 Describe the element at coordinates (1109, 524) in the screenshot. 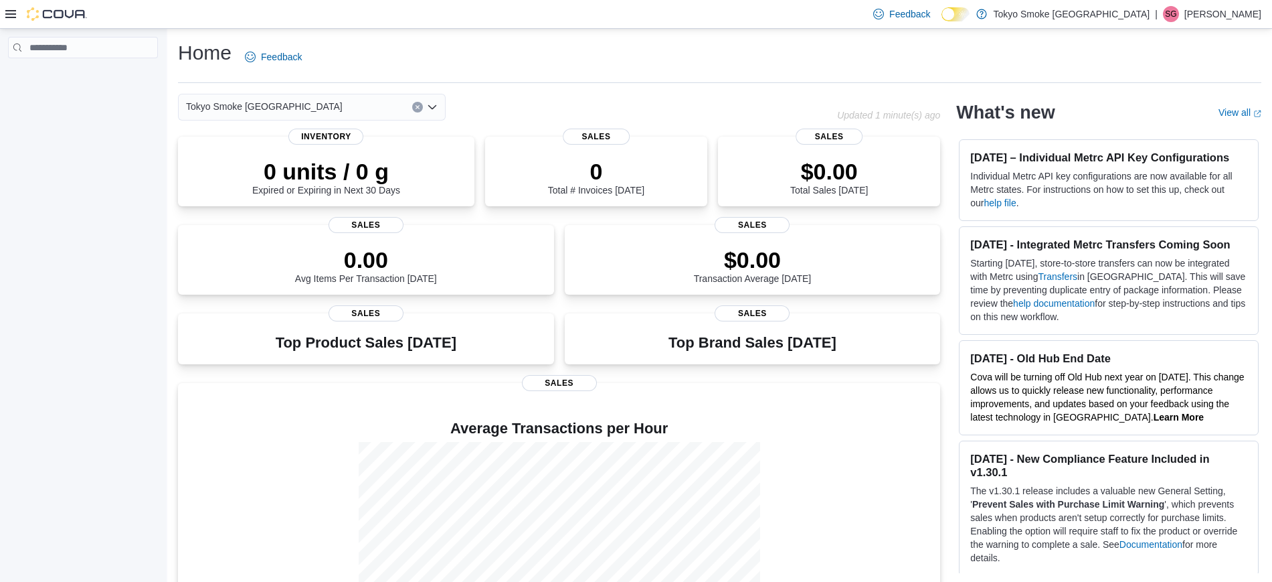

I see `p: The v1.30.1 release includes a valuable new General Setting, ' ', which prevents sales when produ...` at that location.